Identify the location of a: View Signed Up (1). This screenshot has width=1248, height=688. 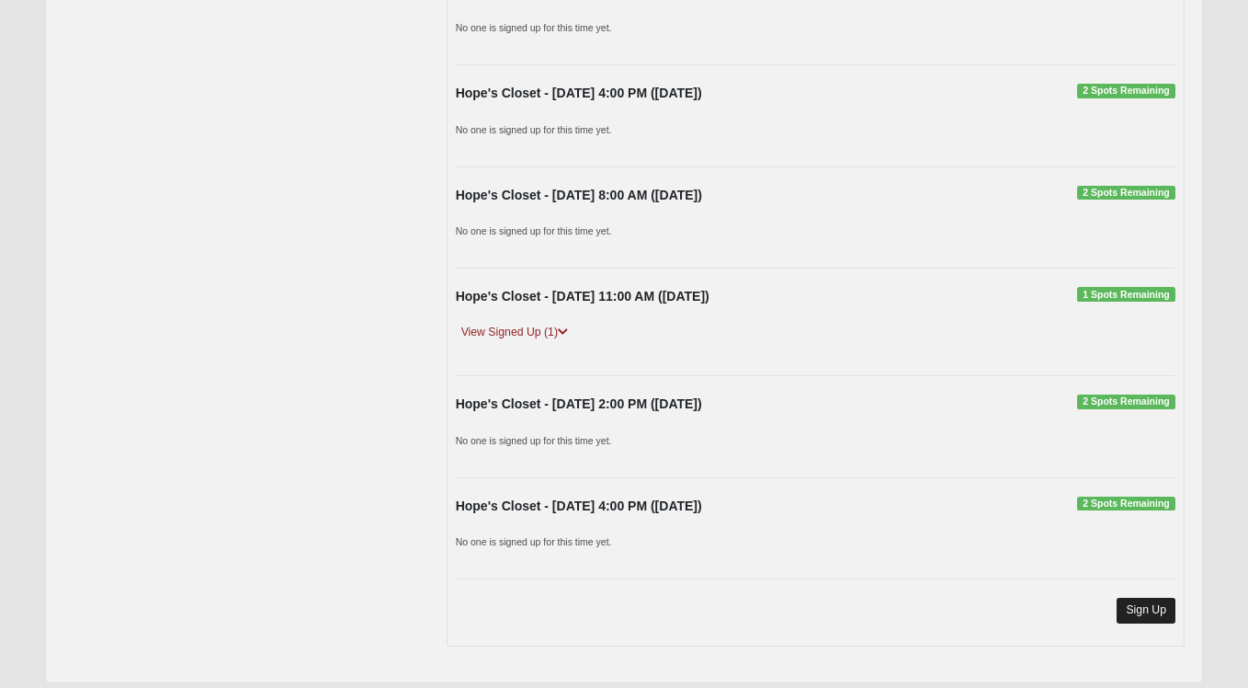
(515, 332).